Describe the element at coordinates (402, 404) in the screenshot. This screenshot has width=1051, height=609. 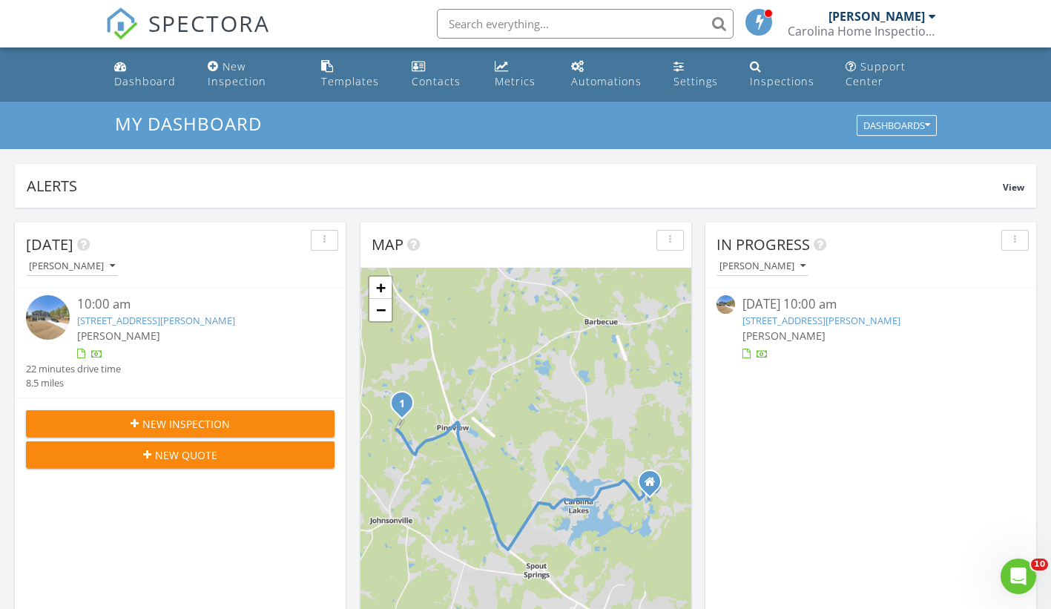
I see `i: 1` at that location.